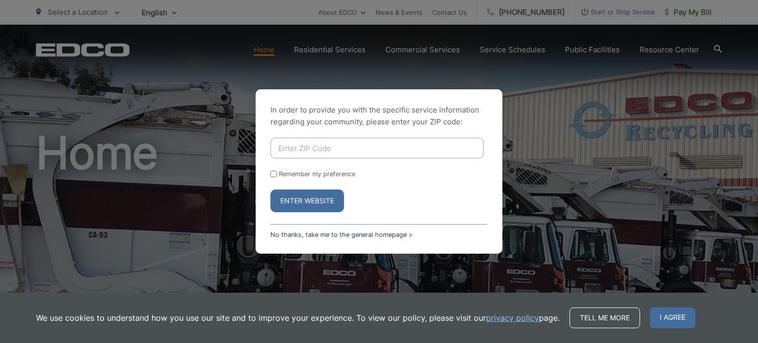 The width and height of the screenshot is (758, 343). Describe the element at coordinates (379, 116) in the screenshot. I see `p: In order to provide you with the specific service information regarding your community, please en...` at that location.